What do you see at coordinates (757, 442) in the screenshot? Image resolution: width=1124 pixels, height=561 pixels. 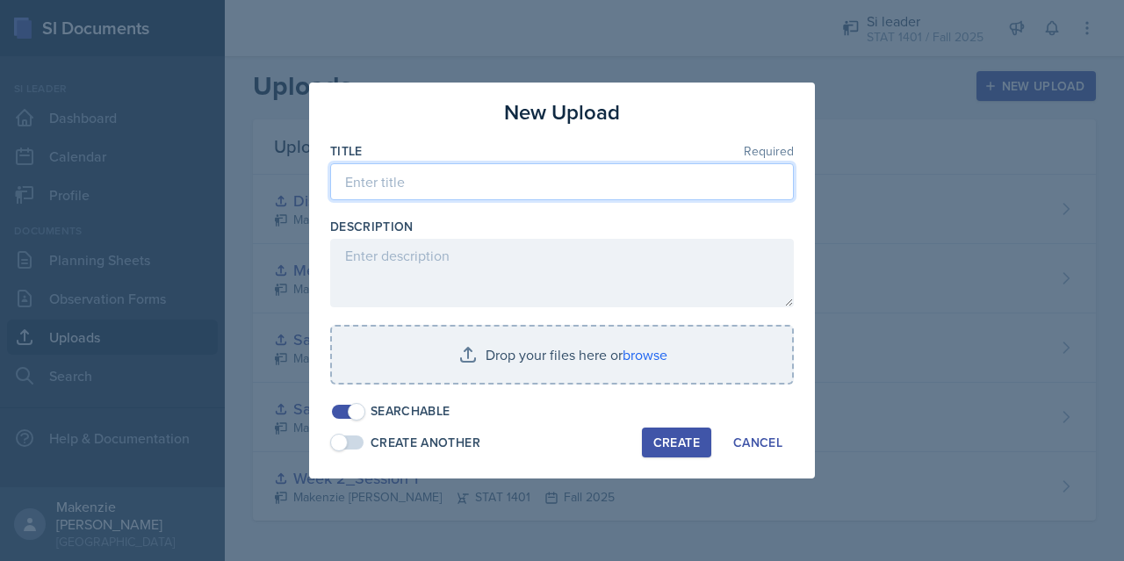 I see `div: Cancel` at bounding box center [757, 442].